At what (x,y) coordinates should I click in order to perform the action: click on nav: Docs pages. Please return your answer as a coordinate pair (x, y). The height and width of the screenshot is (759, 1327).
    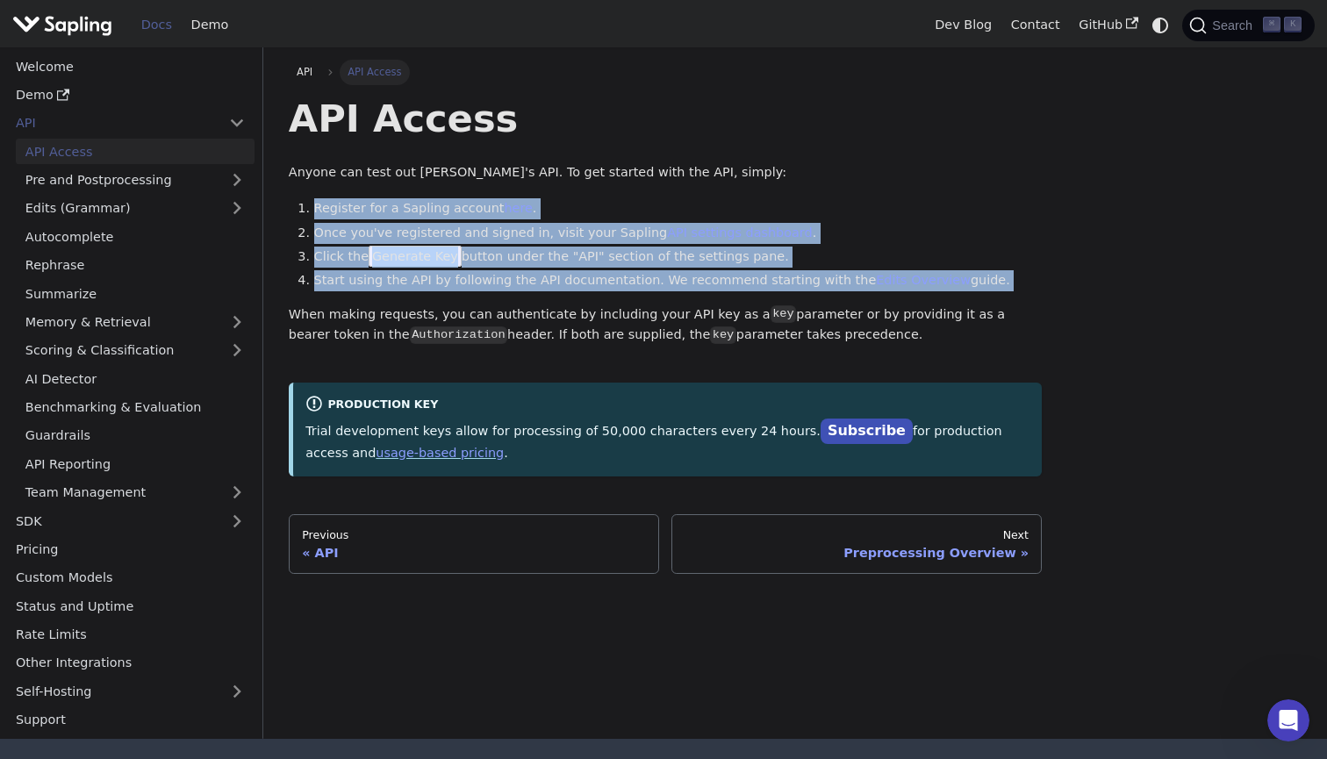
    Looking at the image, I should click on (665, 544).